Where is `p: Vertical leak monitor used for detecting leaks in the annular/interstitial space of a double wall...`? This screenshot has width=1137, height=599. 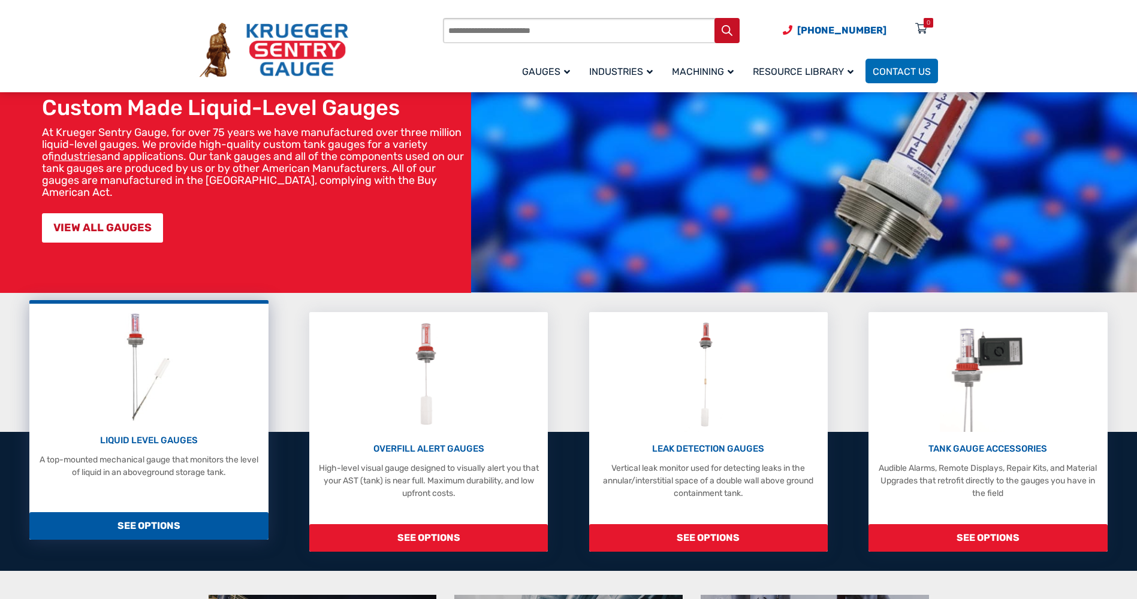
p: Vertical leak monitor used for detecting leaks in the annular/interstitial space of a double wall... is located at coordinates (708, 480).